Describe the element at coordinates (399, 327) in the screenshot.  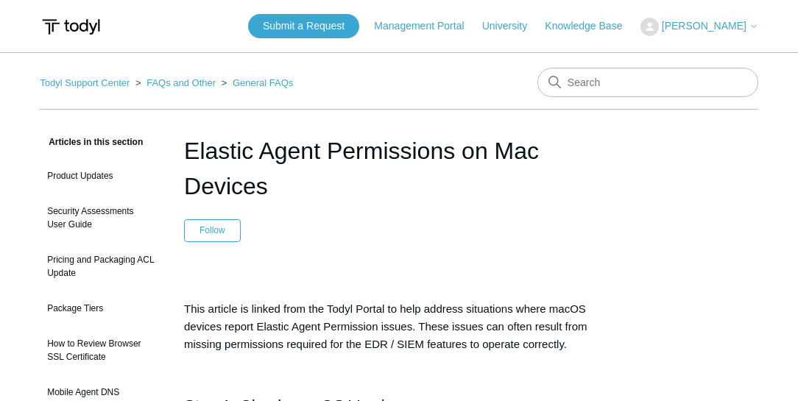
I see `p: This article is linked from the Todyl Portal to help address situations where macOS devices repor...` at that location.